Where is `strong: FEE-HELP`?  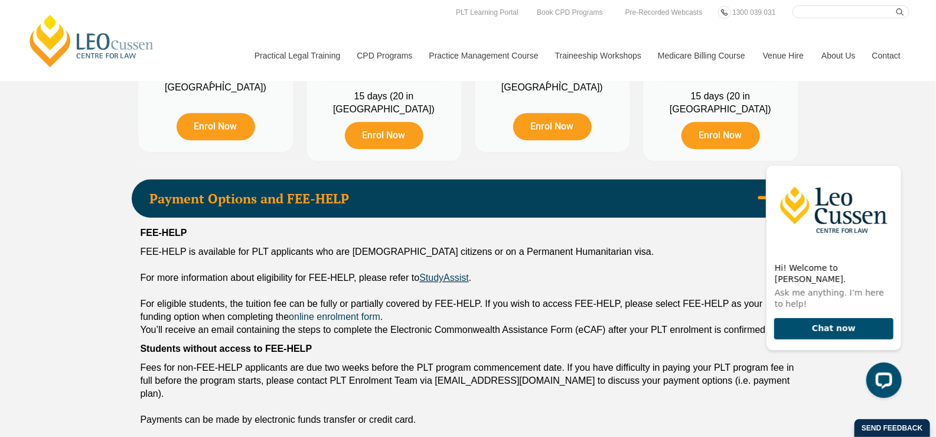 strong: FEE-HELP is located at coordinates (164, 232).